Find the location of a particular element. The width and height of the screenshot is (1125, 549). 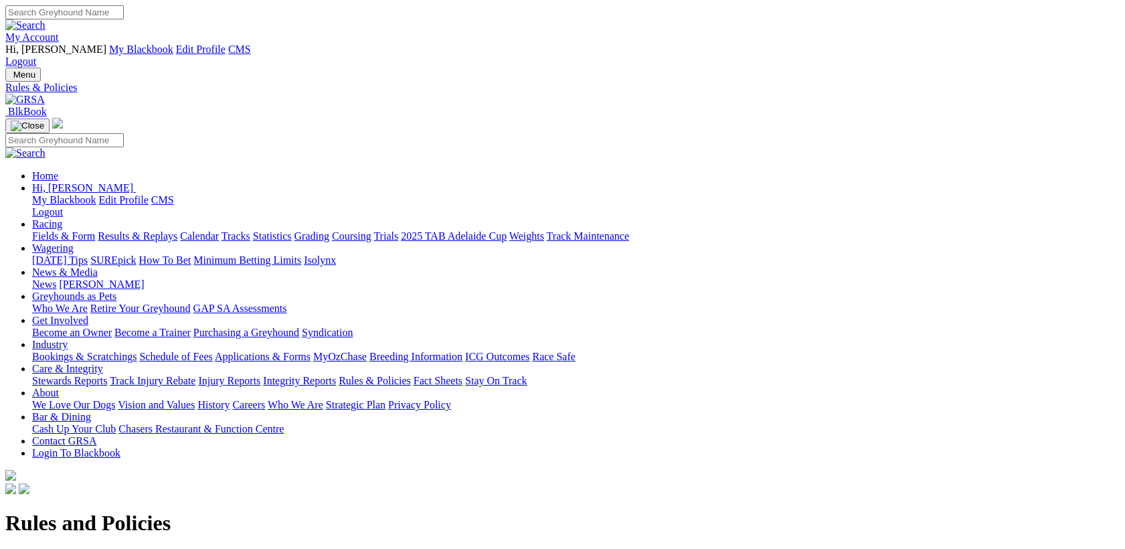

a: SUREpick is located at coordinates (113, 260).